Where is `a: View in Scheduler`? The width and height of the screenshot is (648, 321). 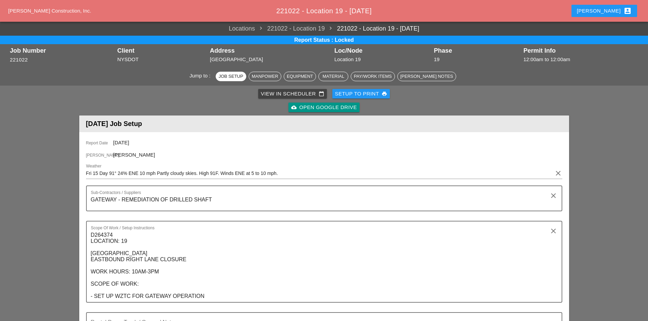 a: View in Scheduler is located at coordinates (292, 94).